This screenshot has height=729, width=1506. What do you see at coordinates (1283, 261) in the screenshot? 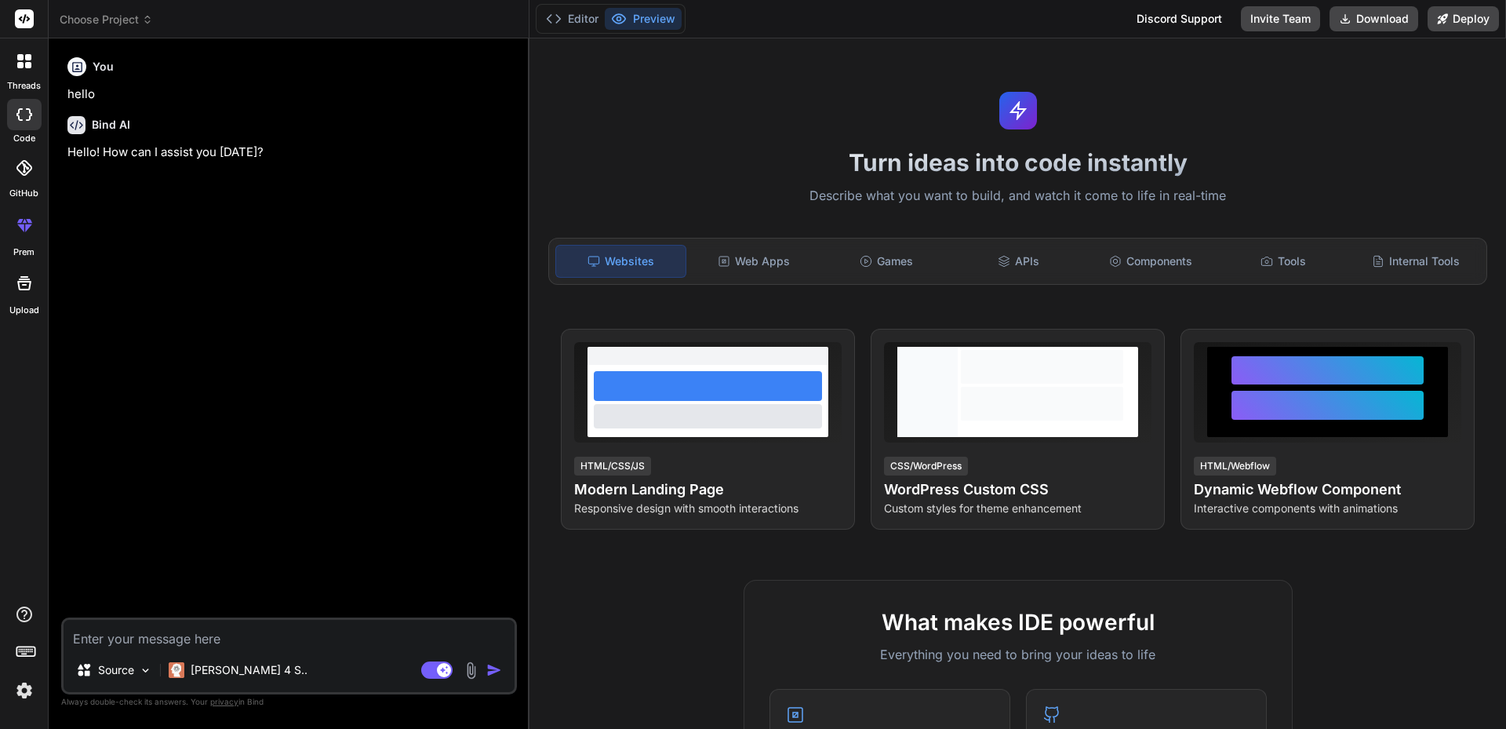
I see `div: Tools` at bounding box center [1283, 261].